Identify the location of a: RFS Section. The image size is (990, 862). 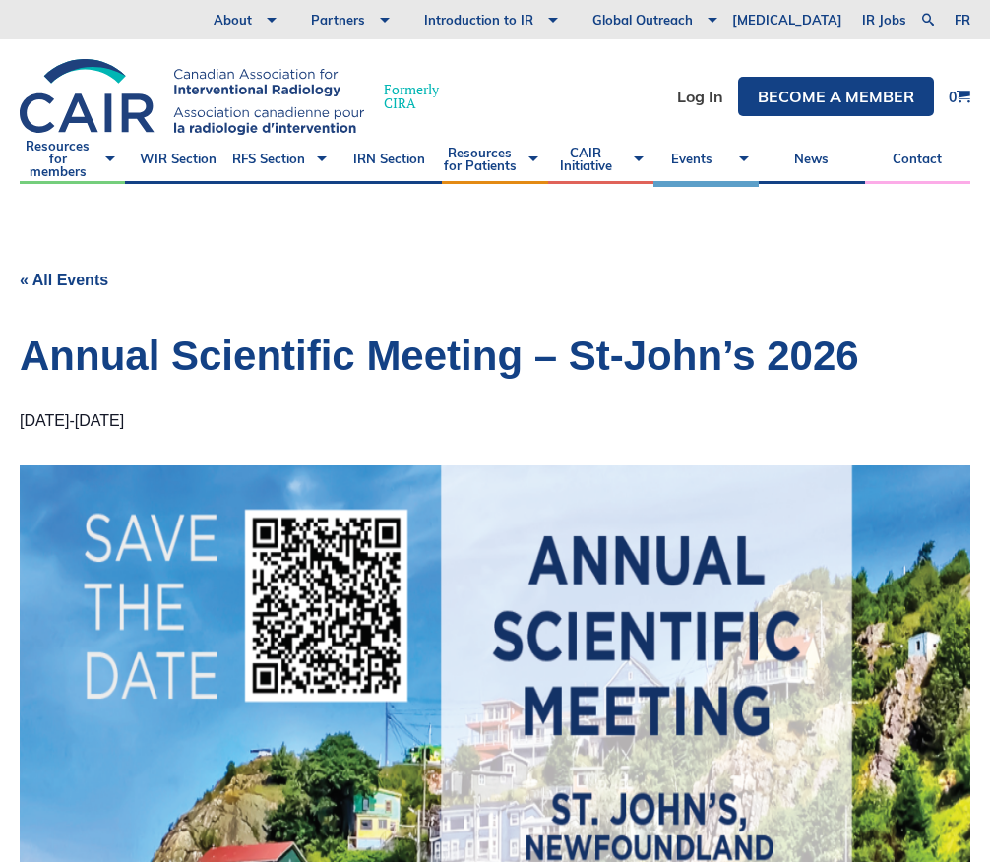
(283, 159).